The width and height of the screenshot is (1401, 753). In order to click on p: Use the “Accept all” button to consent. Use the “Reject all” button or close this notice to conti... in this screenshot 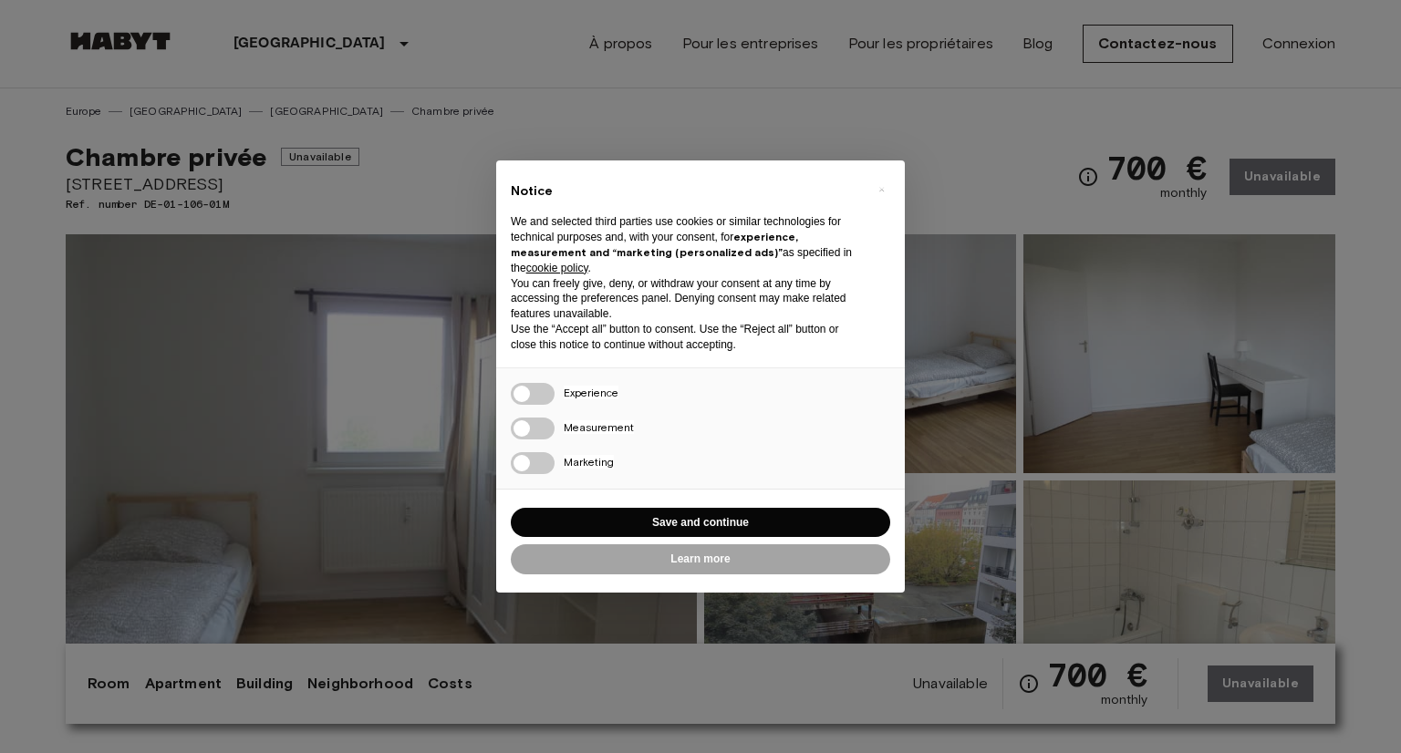, I will do `click(686, 337)`.